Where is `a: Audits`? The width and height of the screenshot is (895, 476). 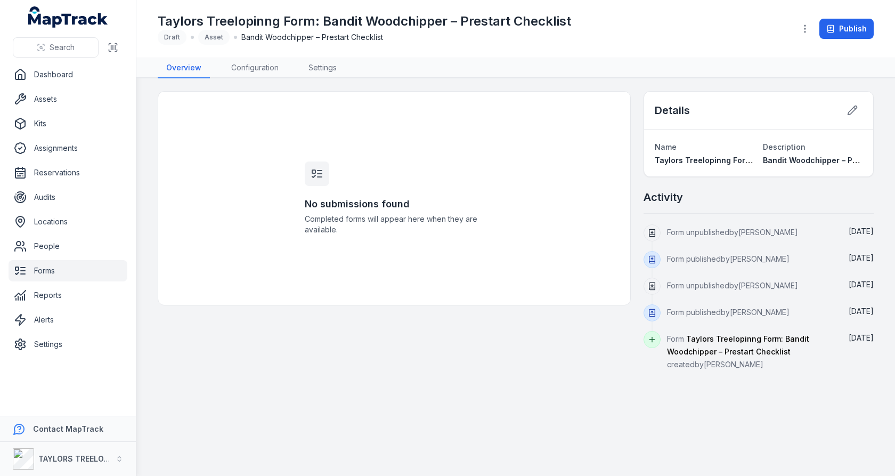 a: Audits is located at coordinates (68, 197).